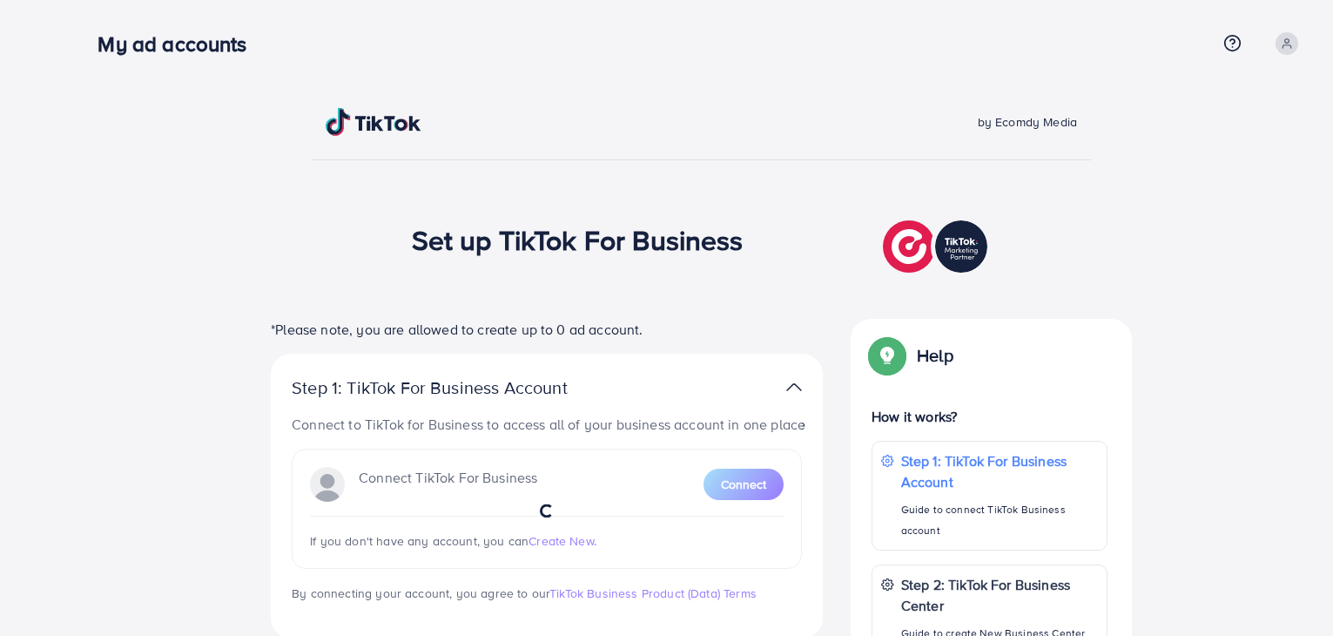  Describe the element at coordinates (547, 329) in the screenshot. I see `p: *Please note, you are allowed to create up to 0 ad account.` at that location.